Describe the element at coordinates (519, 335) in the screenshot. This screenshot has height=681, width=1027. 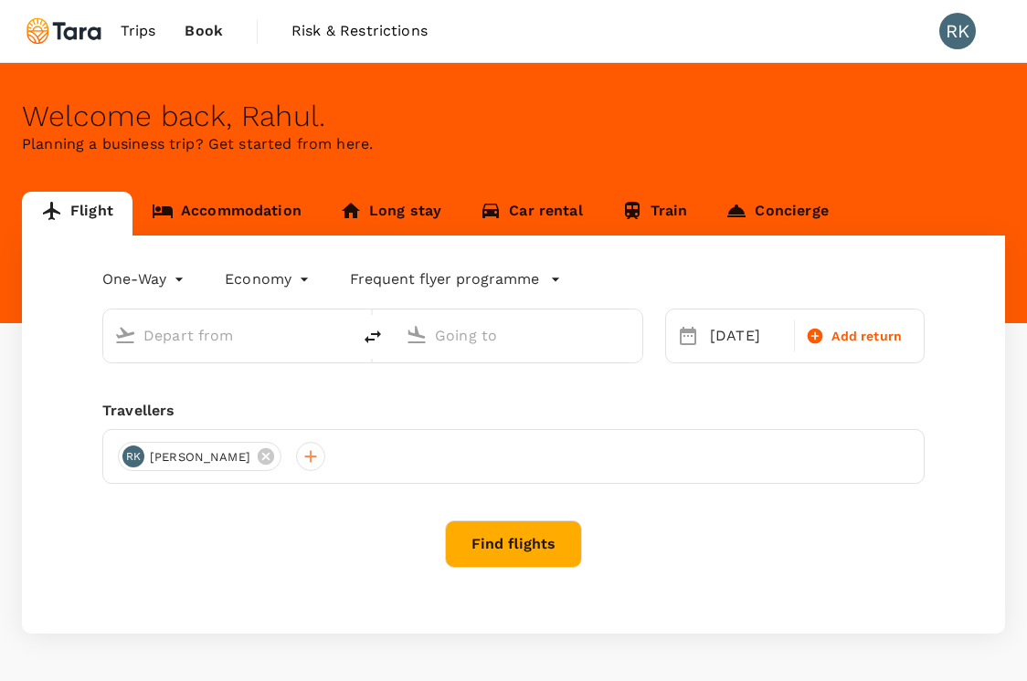
I see `input: Going to` at that location.